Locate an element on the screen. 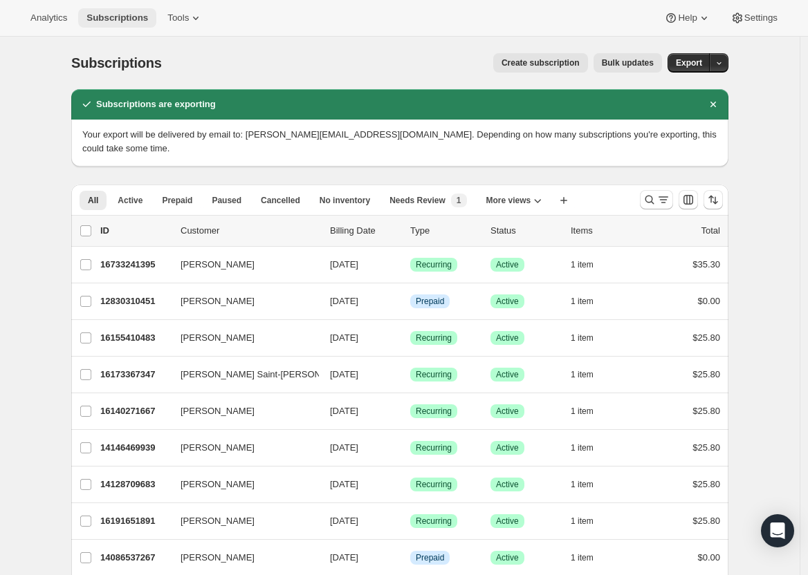  h2: Subscriptions are exporting is located at coordinates (156, 104).